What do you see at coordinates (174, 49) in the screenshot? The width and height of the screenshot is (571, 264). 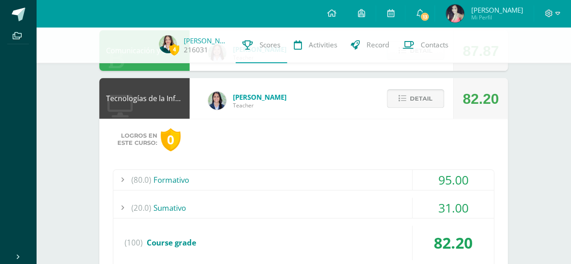 I see `span: 4` at bounding box center [174, 49].